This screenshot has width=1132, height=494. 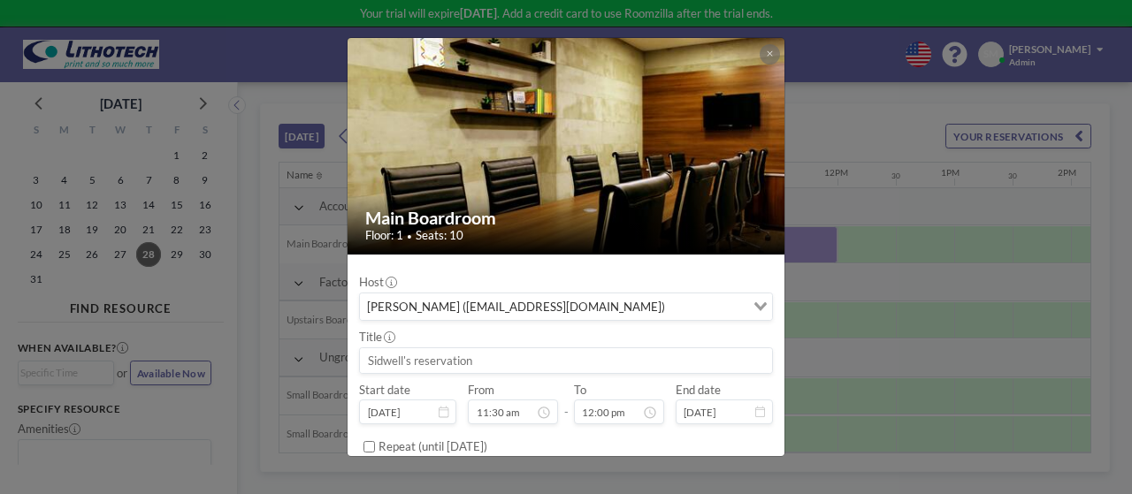 What do you see at coordinates (481, 390) in the screenshot?
I see `label: From` at bounding box center [481, 390].